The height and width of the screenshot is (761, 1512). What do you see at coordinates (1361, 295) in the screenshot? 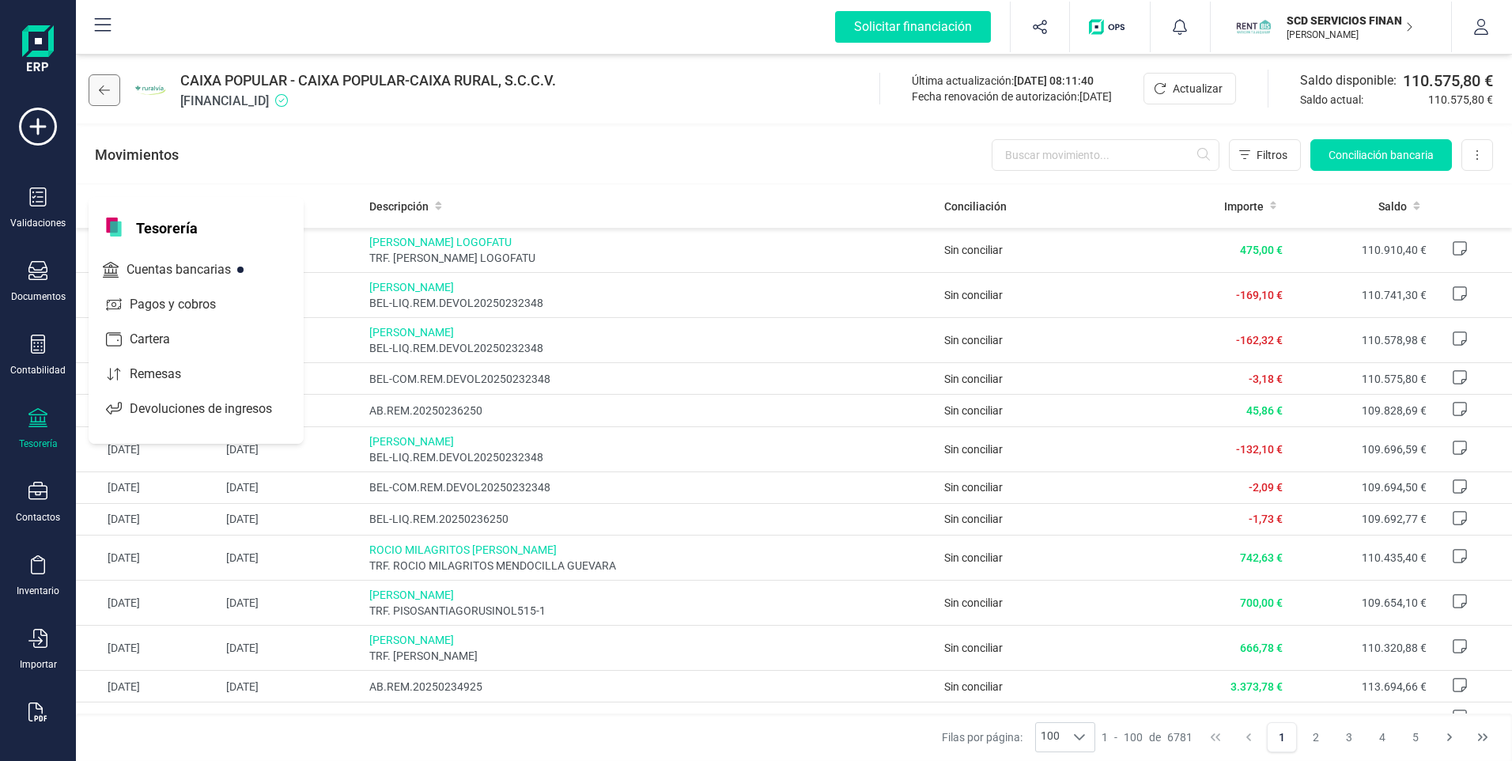
I see `td: 110.741,30 €` at bounding box center [1361, 295].